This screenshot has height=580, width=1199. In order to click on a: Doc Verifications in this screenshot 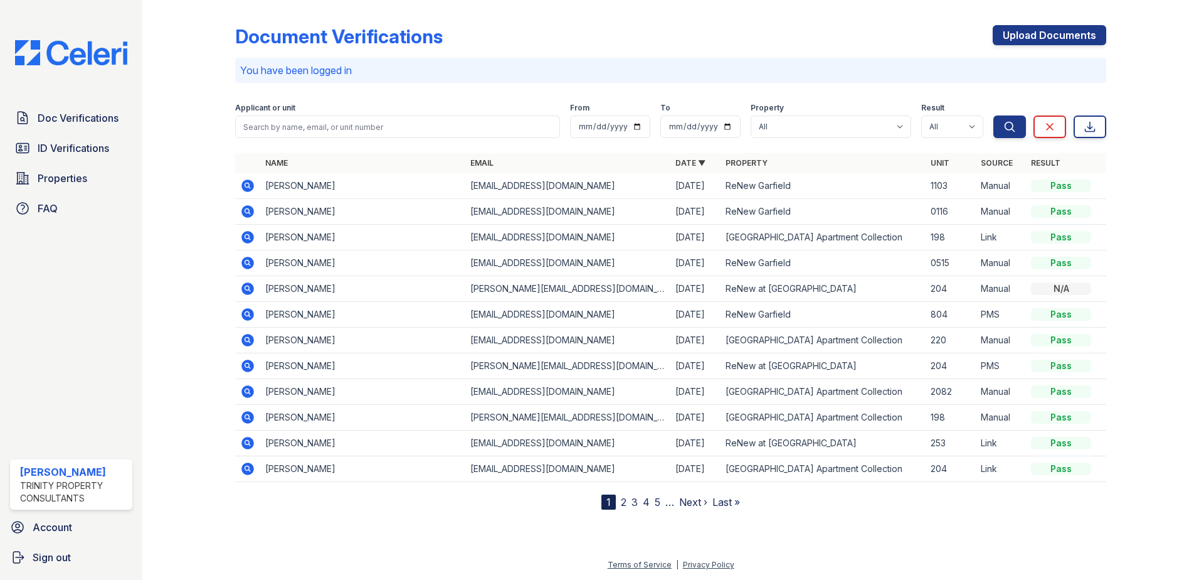, I will do `click(71, 118)`.